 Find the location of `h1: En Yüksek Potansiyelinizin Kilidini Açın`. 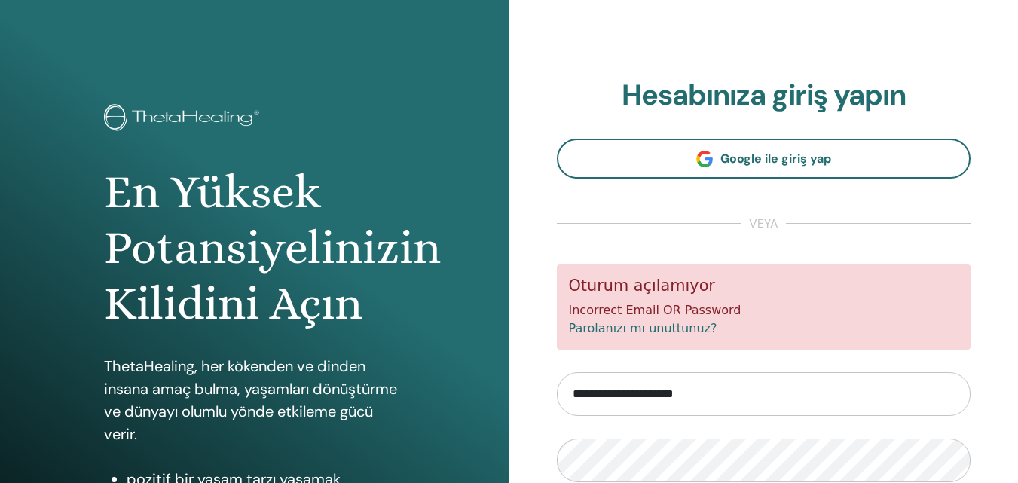

h1: En Yüksek Potansiyelinizin Kilidini Açın is located at coordinates (255, 248).